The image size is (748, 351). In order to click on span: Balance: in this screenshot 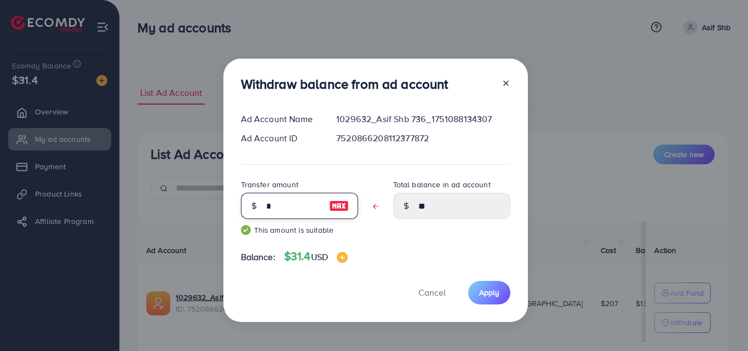, I will do `click(258, 257)`.